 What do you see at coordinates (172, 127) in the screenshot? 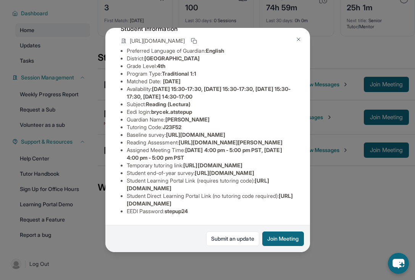
I see `span: J23F52` at bounding box center [172, 127].